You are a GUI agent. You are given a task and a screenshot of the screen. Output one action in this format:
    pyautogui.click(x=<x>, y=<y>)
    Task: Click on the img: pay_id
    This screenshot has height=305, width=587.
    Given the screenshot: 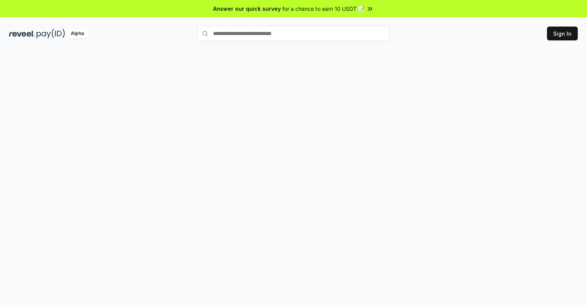 What is the action you would take?
    pyautogui.click(x=51, y=33)
    